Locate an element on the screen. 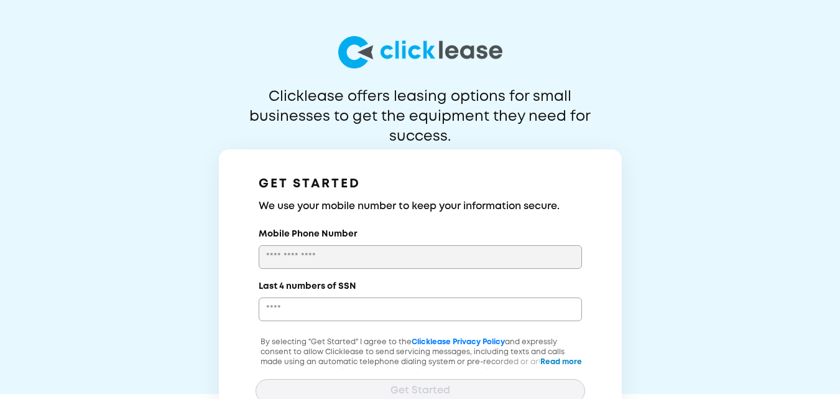 The width and height of the screenshot is (840, 399). a: Clicklease Privacy Policy is located at coordinates (458, 341).